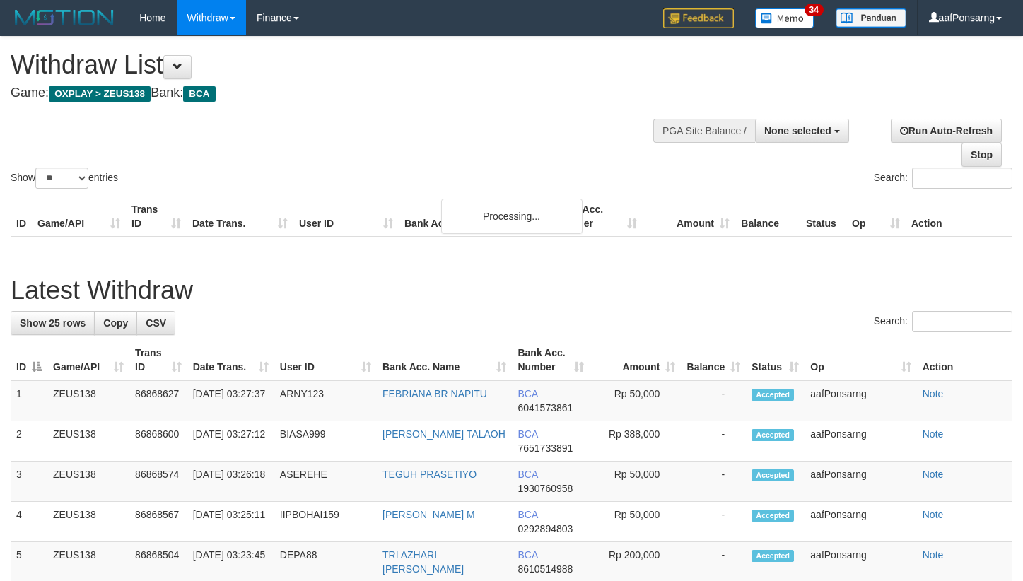 The height and width of the screenshot is (581, 1023). I want to click on th: Status, so click(823, 216).